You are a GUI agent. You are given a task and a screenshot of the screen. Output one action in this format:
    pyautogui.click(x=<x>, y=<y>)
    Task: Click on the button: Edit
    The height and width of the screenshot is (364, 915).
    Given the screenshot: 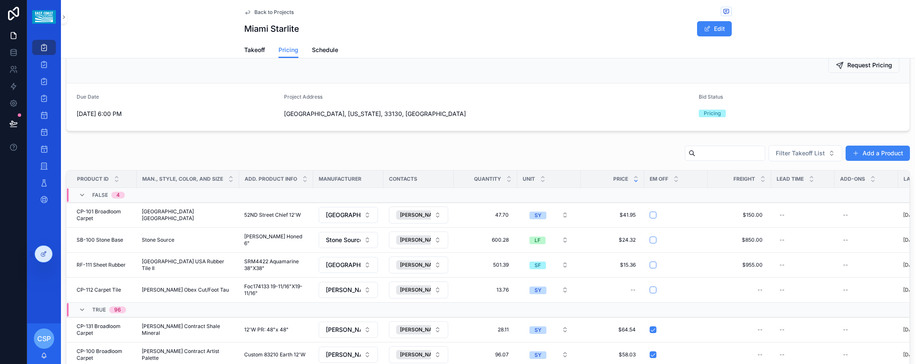 What is the action you would take?
    pyautogui.click(x=715, y=29)
    